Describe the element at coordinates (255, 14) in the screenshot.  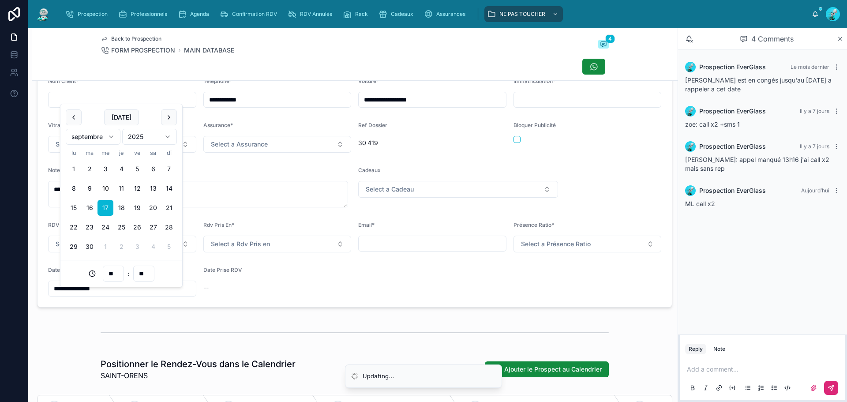
I see `span: Confirmation RDV` at that location.